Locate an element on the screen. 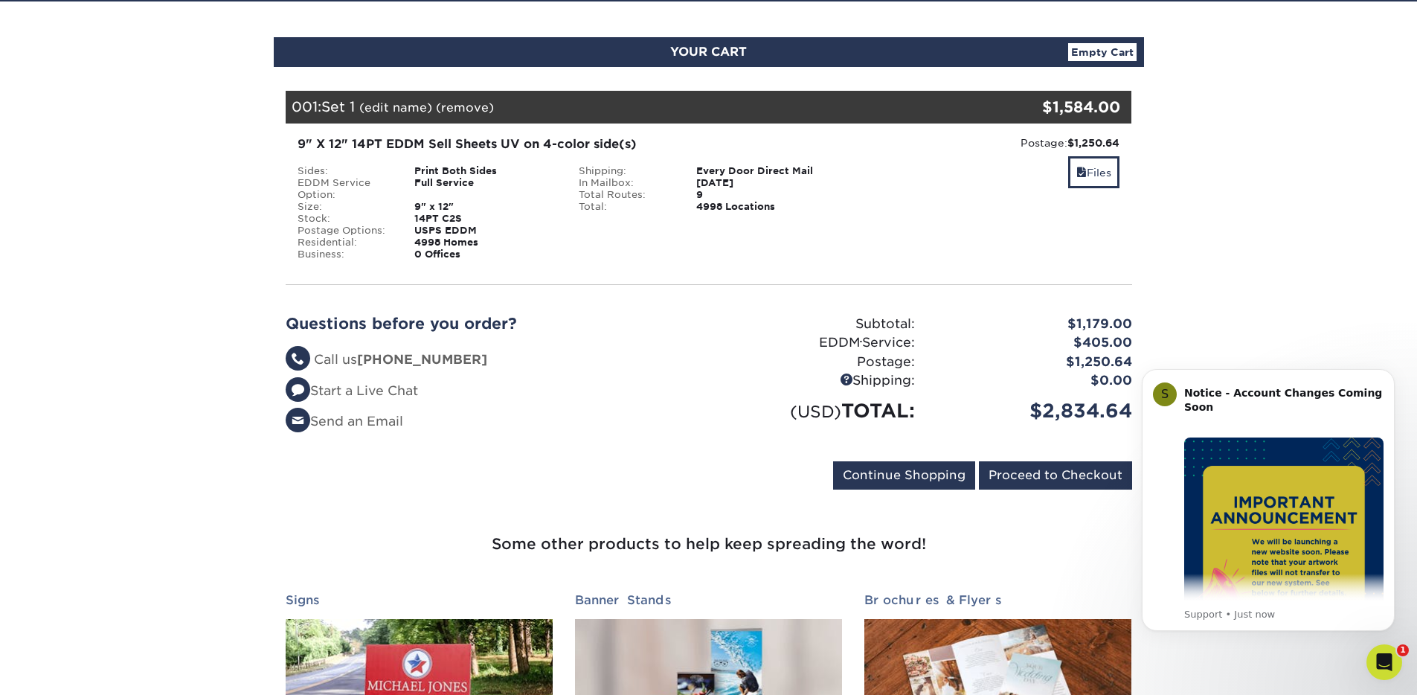 The height and width of the screenshot is (695, 1417). div: Business: is located at coordinates (345, 254).